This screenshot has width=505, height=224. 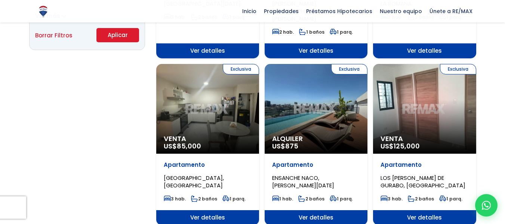 I want to click on span: Alquiler, so click(x=316, y=139).